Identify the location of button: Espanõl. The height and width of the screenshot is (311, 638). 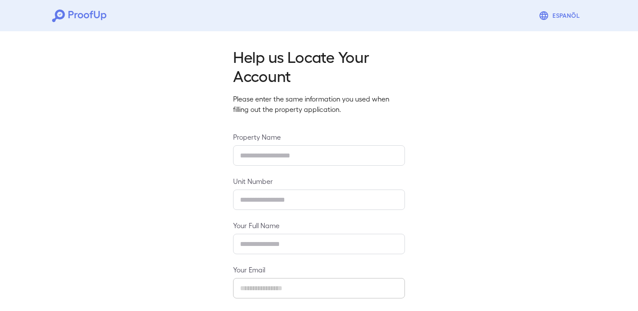
(560, 16).